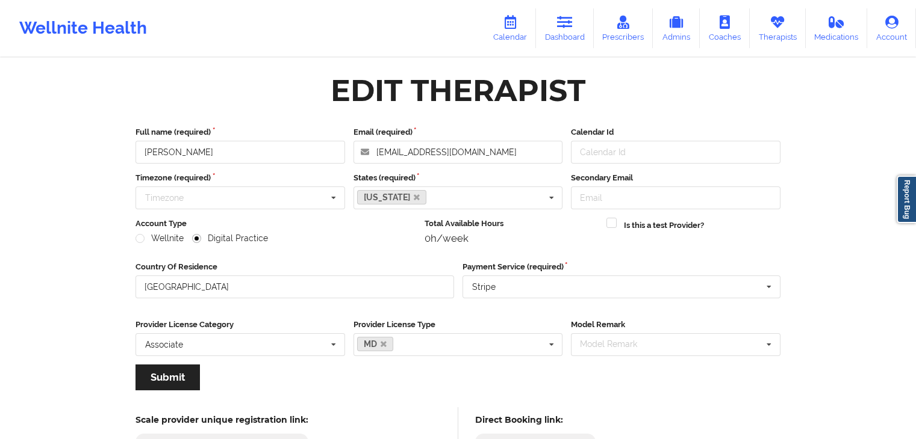 The height and width of the screenshot is (439, 916). Describe the element at coordinates (167, 377) in the screenshot. I see `button: Submit` at that location.